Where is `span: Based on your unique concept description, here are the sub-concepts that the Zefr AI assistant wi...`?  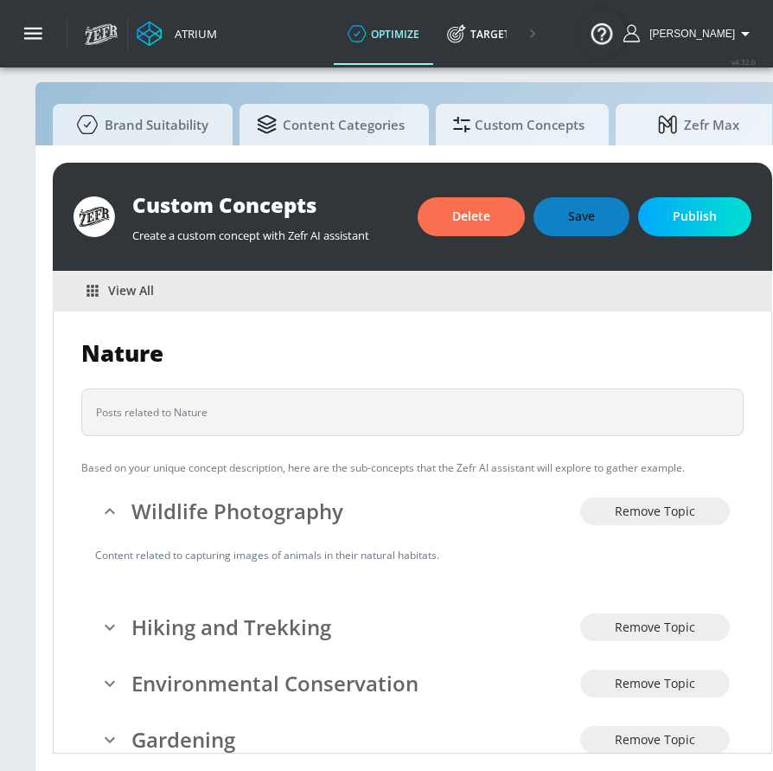
span: Based on your unique concept description, here are the sub-concepts that the Zefr AI assistant wi... is located at coordinates (383, 467).